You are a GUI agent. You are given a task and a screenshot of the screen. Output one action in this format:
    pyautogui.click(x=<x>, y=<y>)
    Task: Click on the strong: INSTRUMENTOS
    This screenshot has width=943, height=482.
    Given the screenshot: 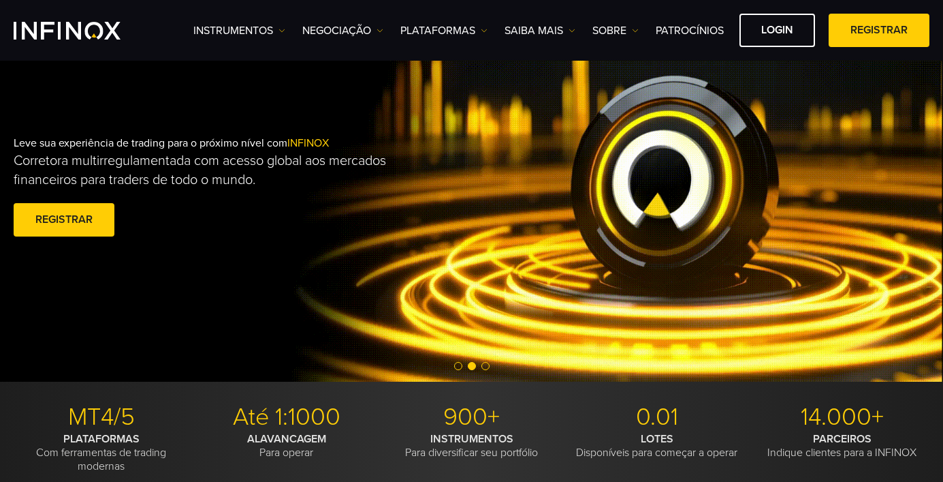 What is the action you would take?
    pyautogui.click(x=472, y=439)
    